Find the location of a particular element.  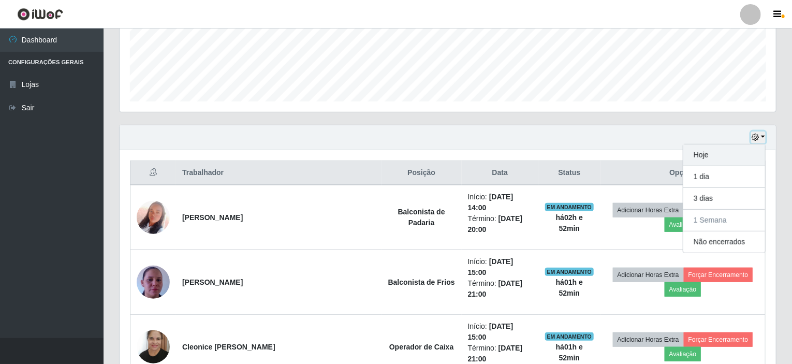

th: Posição is located at coordinates (421, 173).